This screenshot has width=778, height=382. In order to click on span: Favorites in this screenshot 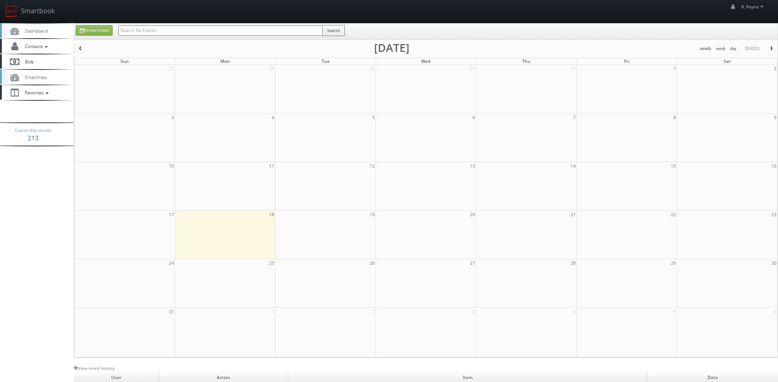, I will do `click(36, 92)`.